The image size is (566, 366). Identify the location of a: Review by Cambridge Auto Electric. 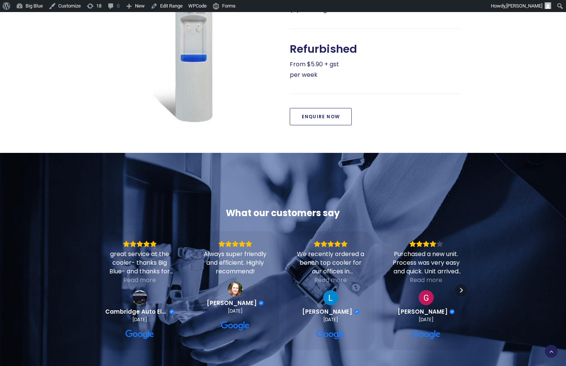
(140, 311).